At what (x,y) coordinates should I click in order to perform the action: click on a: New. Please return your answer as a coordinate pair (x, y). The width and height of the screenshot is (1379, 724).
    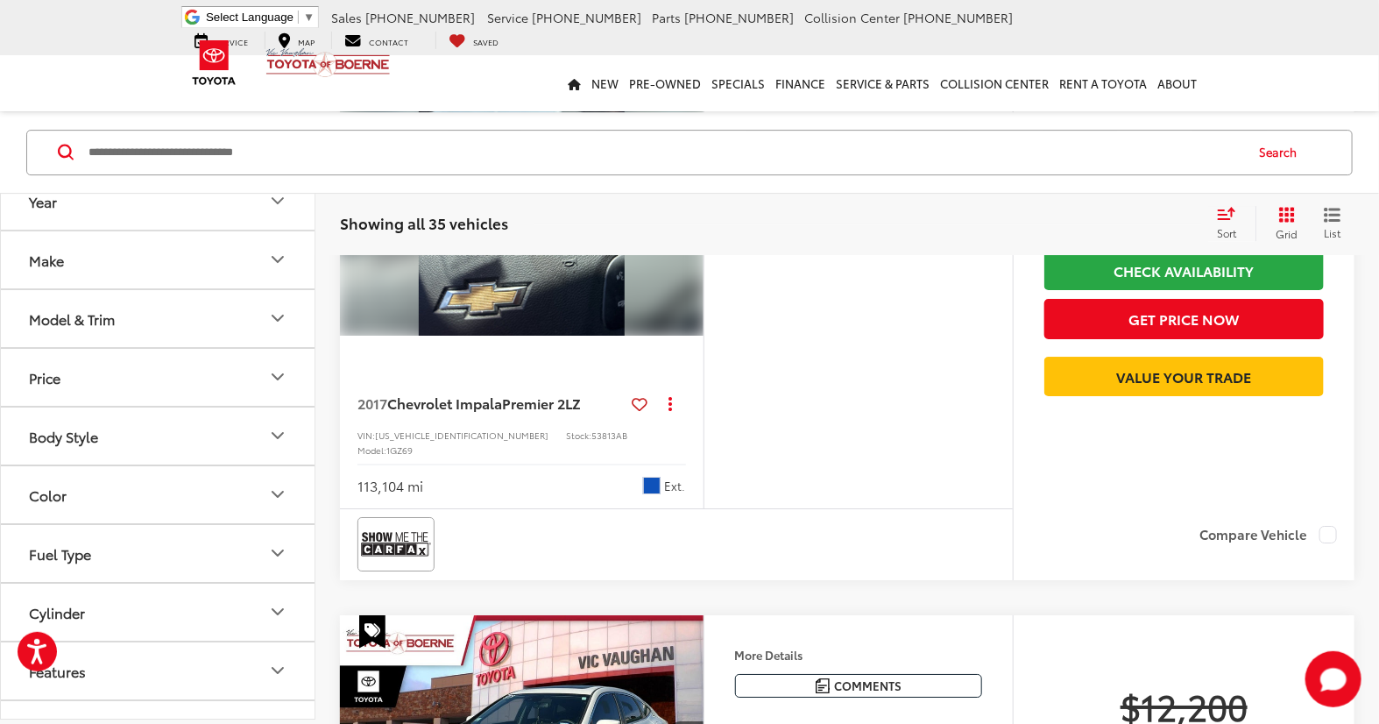
    Looking at the image, I should click on (605, 83).